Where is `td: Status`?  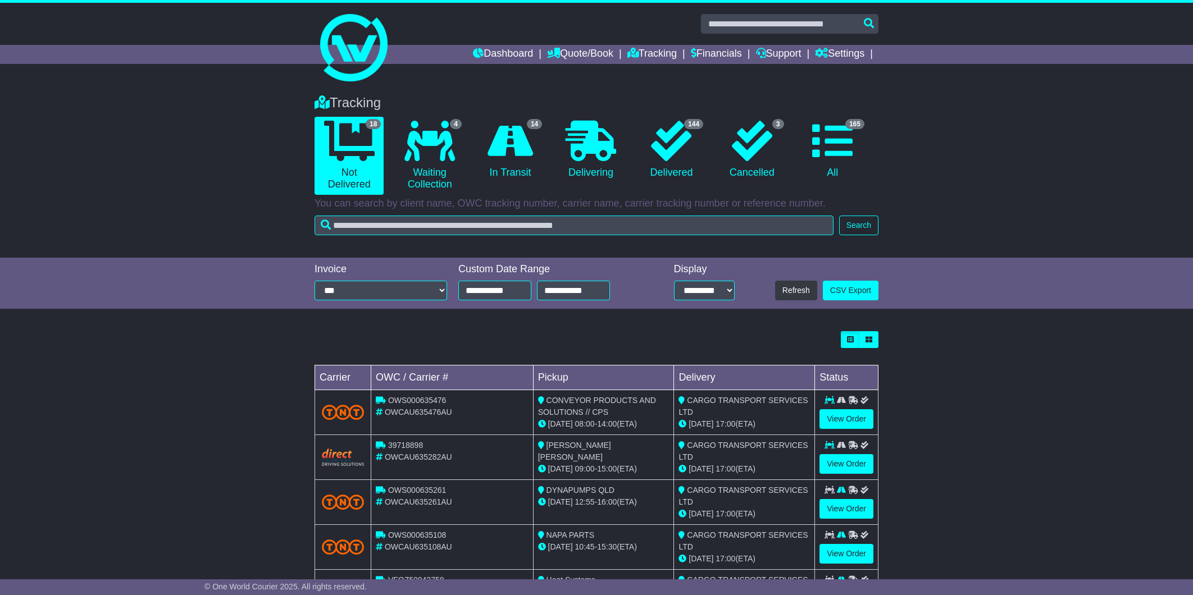 td: Status is located at coordinates (846, 378).